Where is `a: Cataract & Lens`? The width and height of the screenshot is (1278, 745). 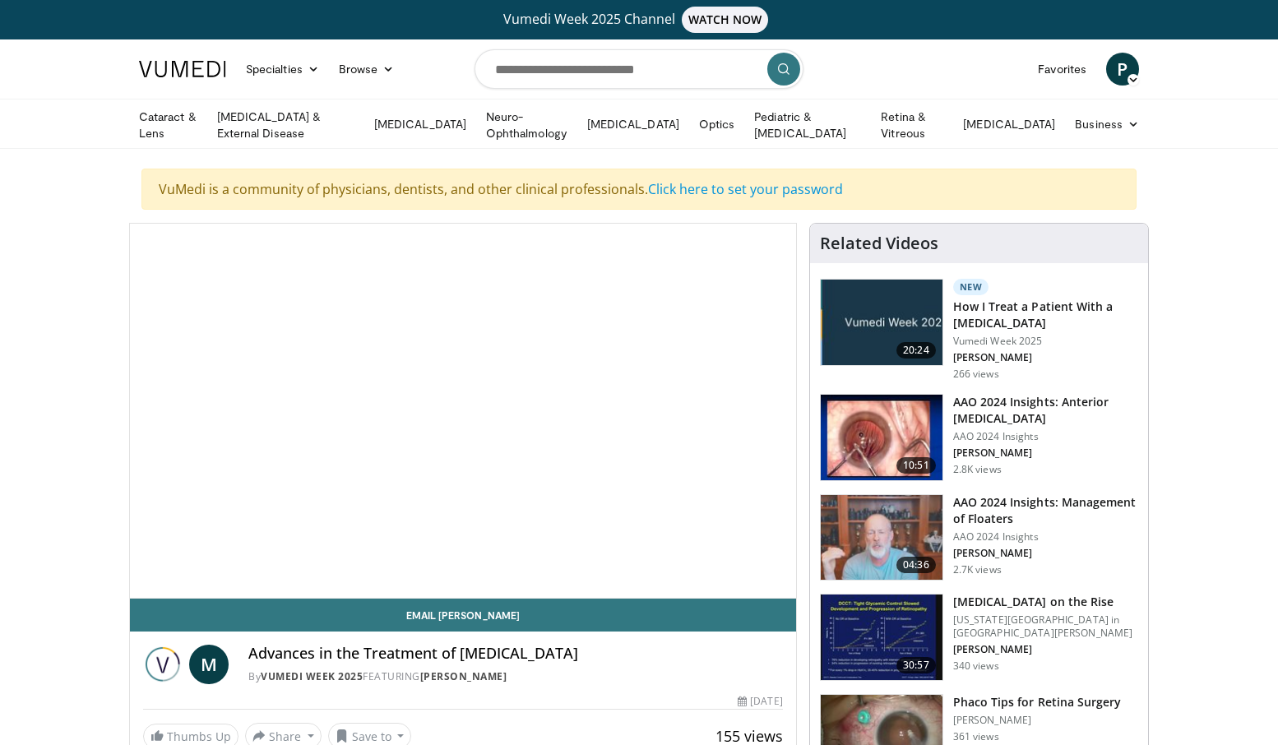 a: Cataract & Lens is located at coordinates (168, 125).